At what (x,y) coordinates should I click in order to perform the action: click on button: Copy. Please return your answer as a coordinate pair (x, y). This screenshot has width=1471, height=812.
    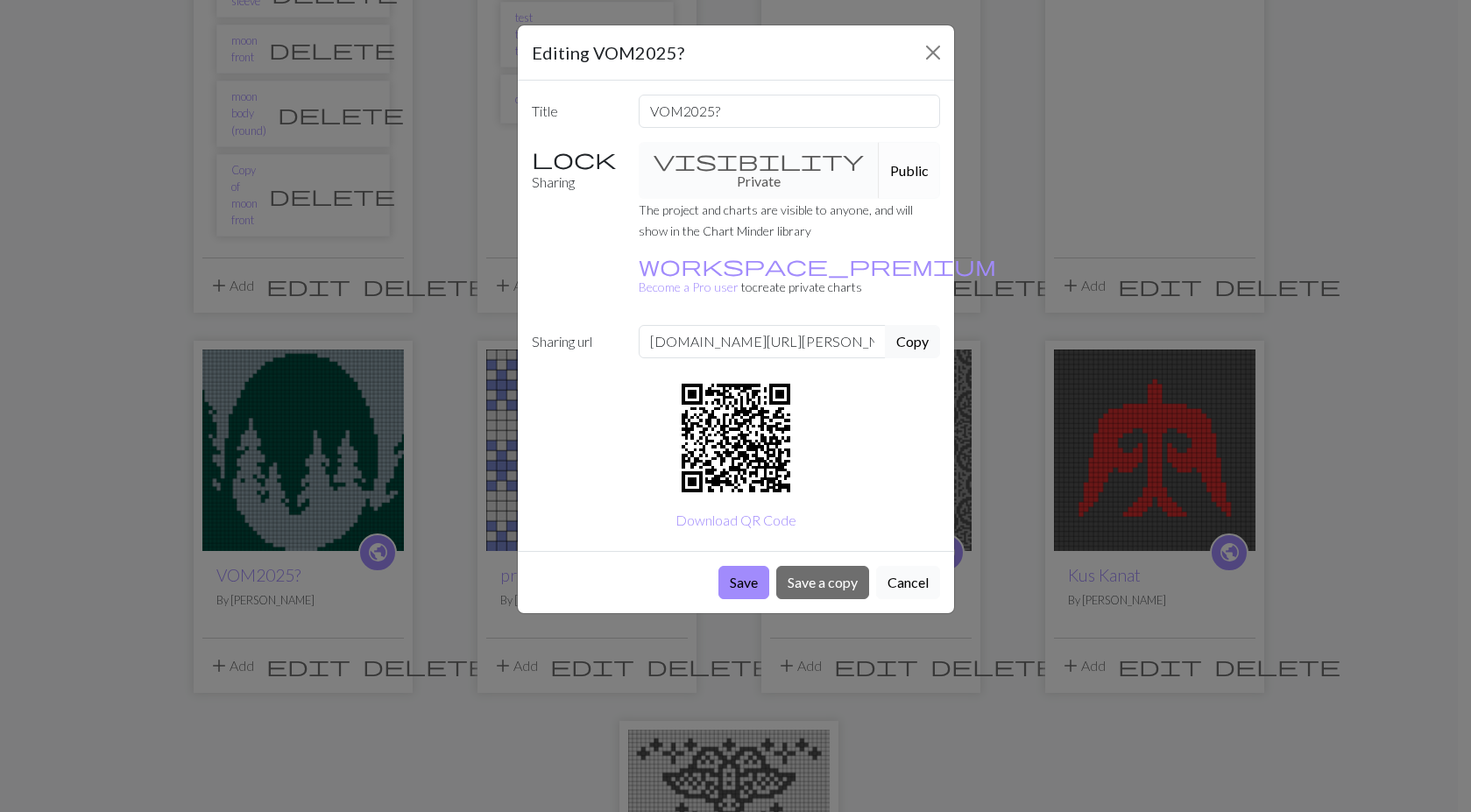
    Looking at the image, I should click on (912, 342).